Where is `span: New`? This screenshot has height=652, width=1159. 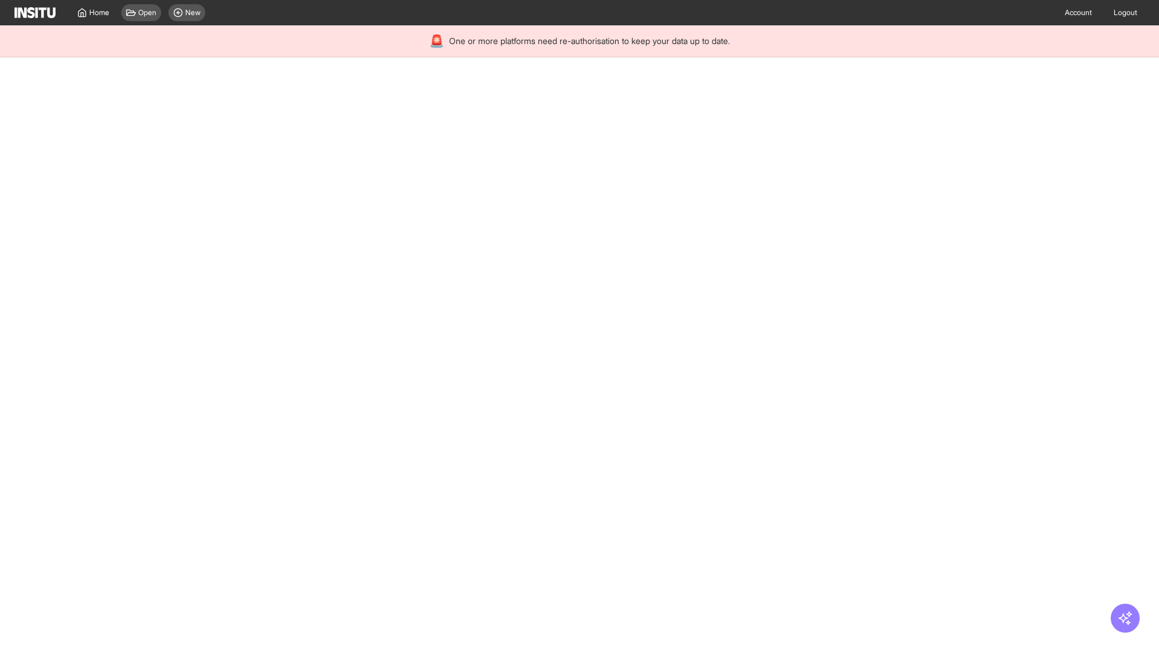
span: New is located at coordinates (193, 13).